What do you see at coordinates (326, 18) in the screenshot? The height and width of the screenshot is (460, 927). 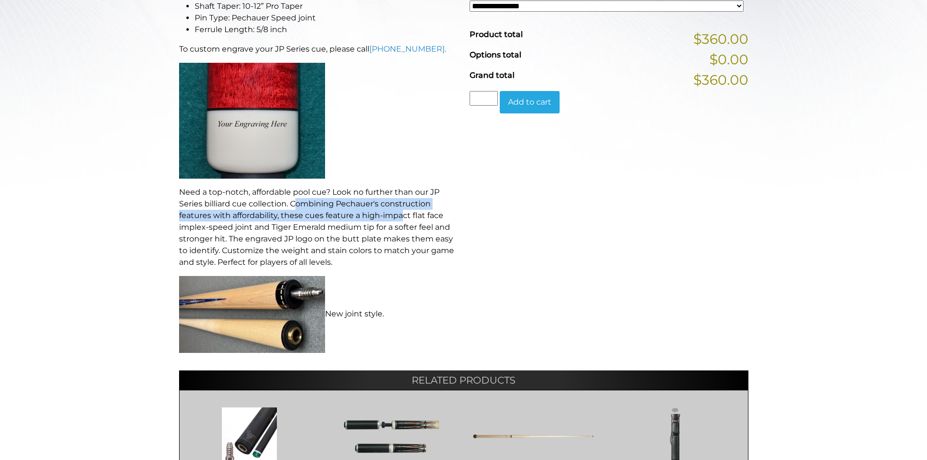 I see `li: Pin Type: Pechauer Speed joint` at bounding box center [326, 18].